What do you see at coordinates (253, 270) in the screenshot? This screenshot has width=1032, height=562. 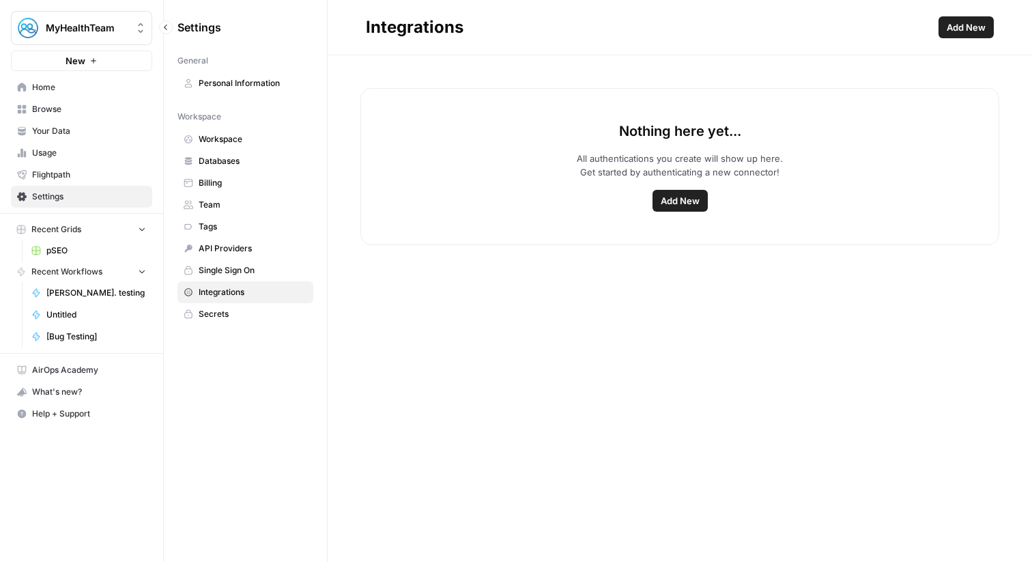 I see `span: Single Sign On` at bounding box center [253, 270].